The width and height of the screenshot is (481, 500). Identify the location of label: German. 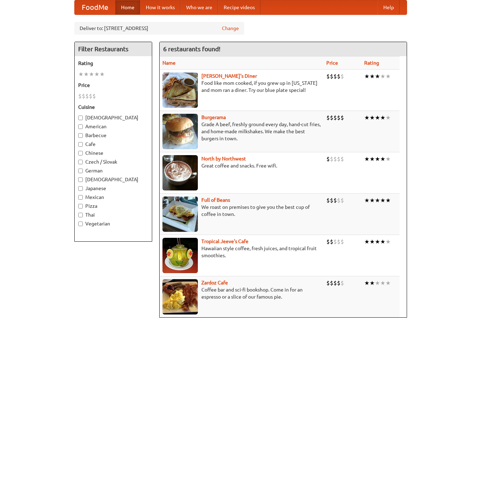
(113, 171).